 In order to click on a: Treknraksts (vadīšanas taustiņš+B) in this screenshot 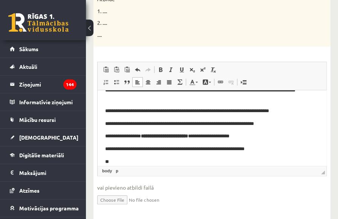, I will do `click(160, 70)`.